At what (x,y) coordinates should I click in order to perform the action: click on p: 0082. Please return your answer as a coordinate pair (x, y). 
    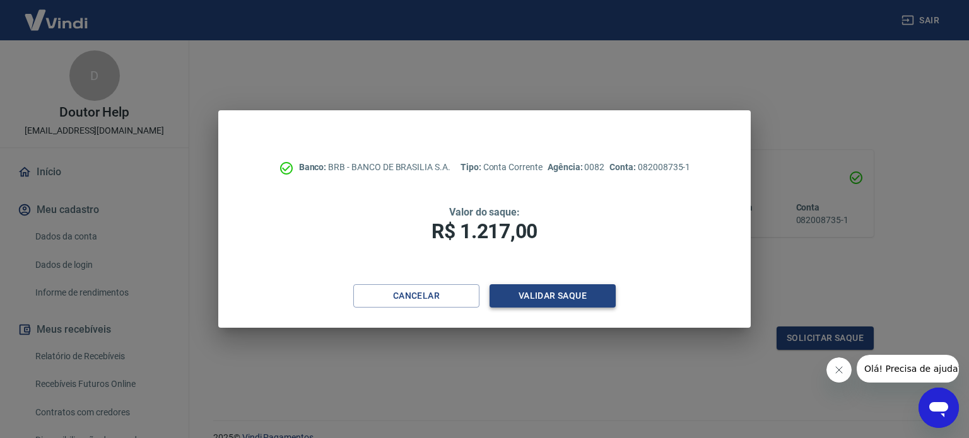
    Looking at the image, I should click on (576, 167).